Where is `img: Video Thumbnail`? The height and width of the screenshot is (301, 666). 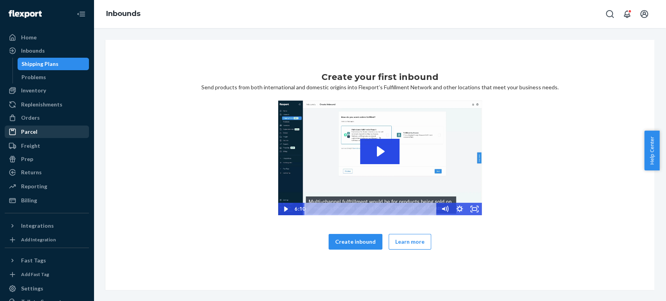
img: Video Thumbnail is located at coordinates (380, 158).